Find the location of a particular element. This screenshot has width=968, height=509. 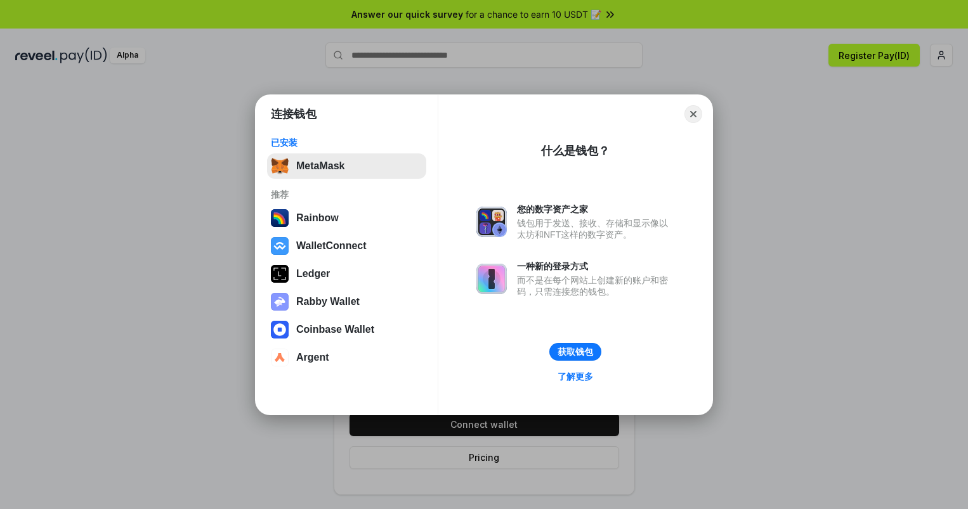

button: Coinbase Wallet is located at coordinates (346, 330).